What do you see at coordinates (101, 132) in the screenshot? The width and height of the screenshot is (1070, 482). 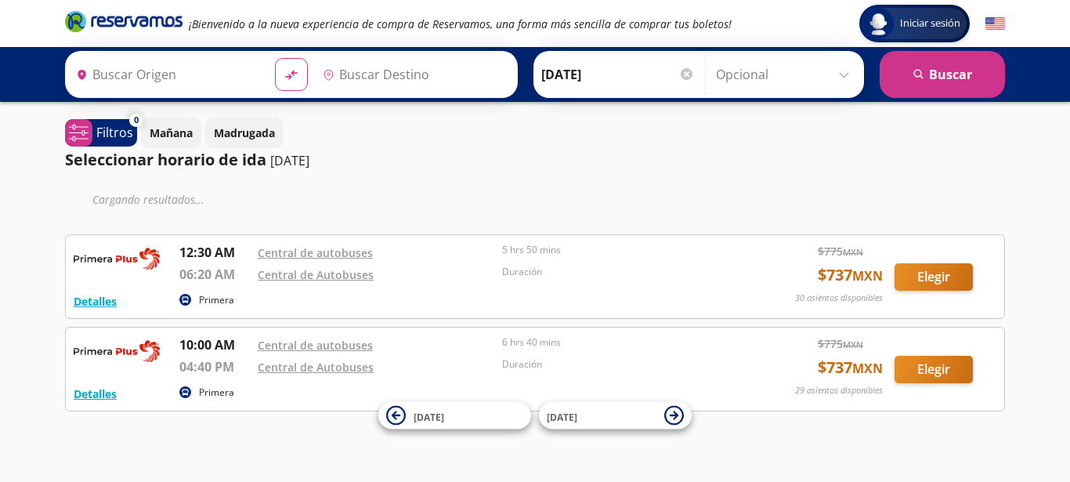 I see `button: 0Filtros` at bounding box center [101, 132].